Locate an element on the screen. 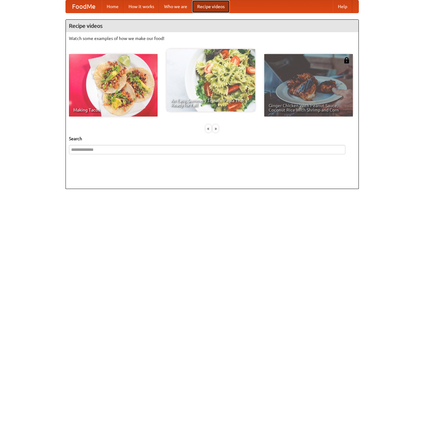 This screenshot has height=442, width=424. span: Making Tacos is located at coordinates (113, 110).